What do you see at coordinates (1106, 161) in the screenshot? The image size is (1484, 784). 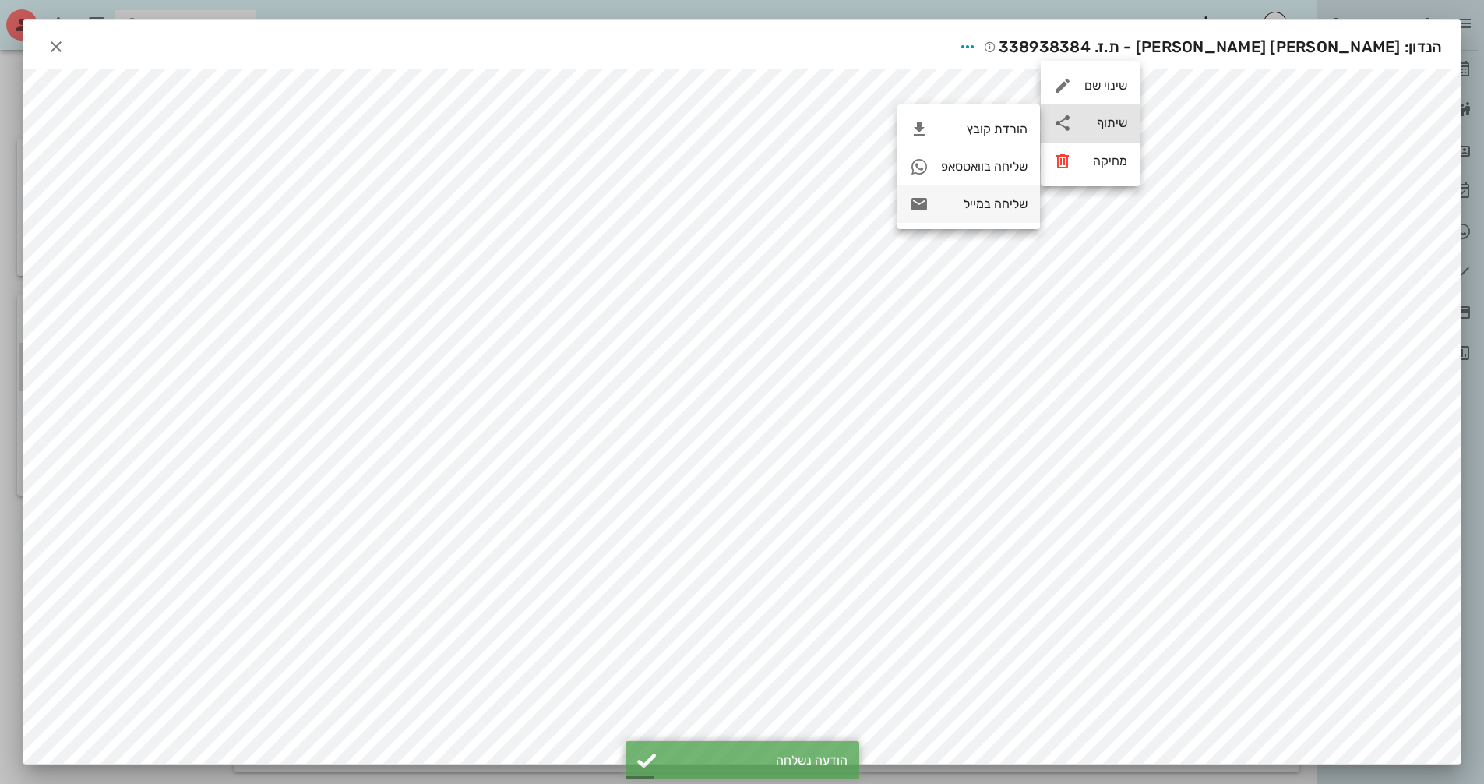 I see `div: מחיקה` at bounding box center [1106, 161].